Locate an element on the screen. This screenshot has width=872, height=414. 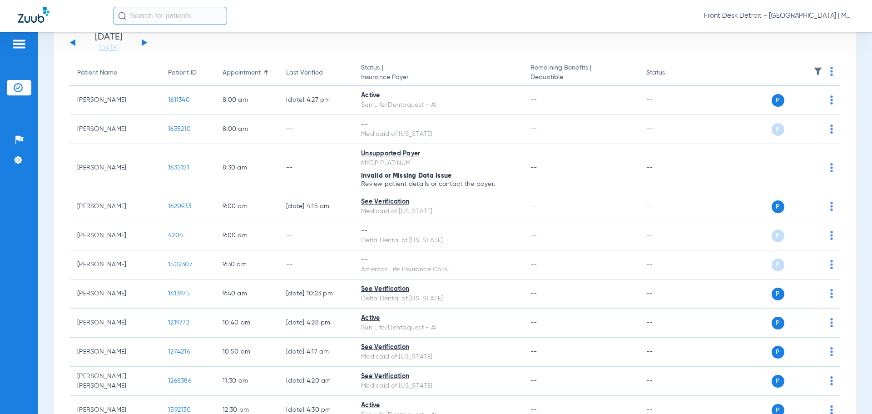
div: Appointment is located at coordinates (242, 73).